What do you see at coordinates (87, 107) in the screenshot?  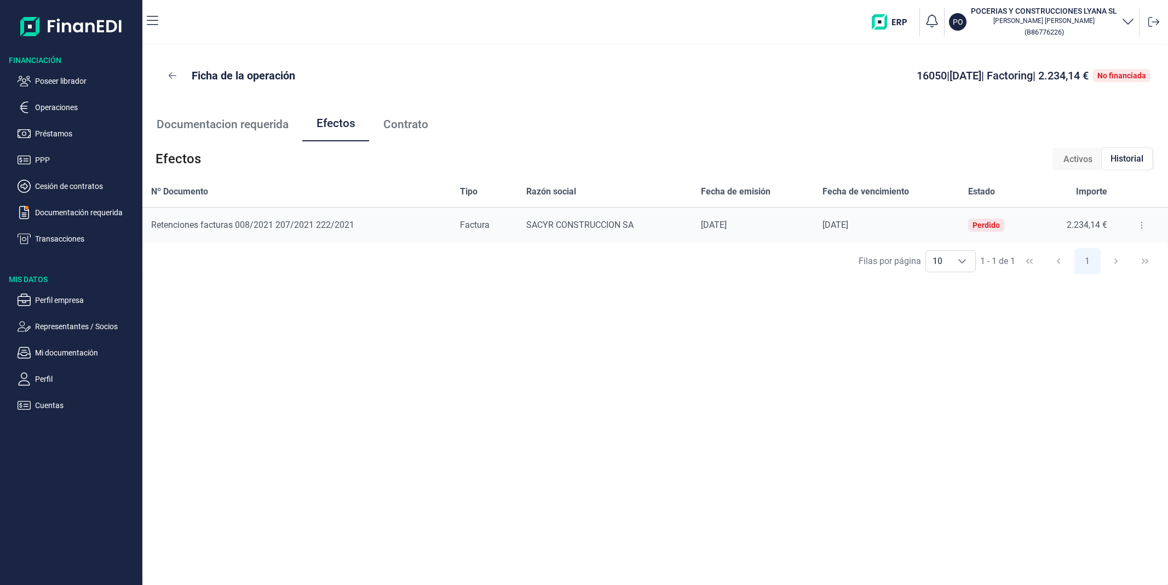 I see `p: Operaciones` at bounding box center [87, 107].